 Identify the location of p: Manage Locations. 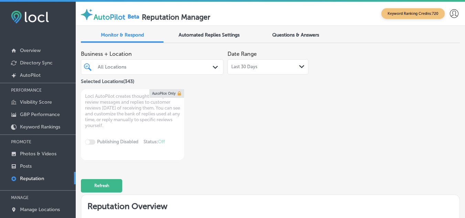
(40, 209).